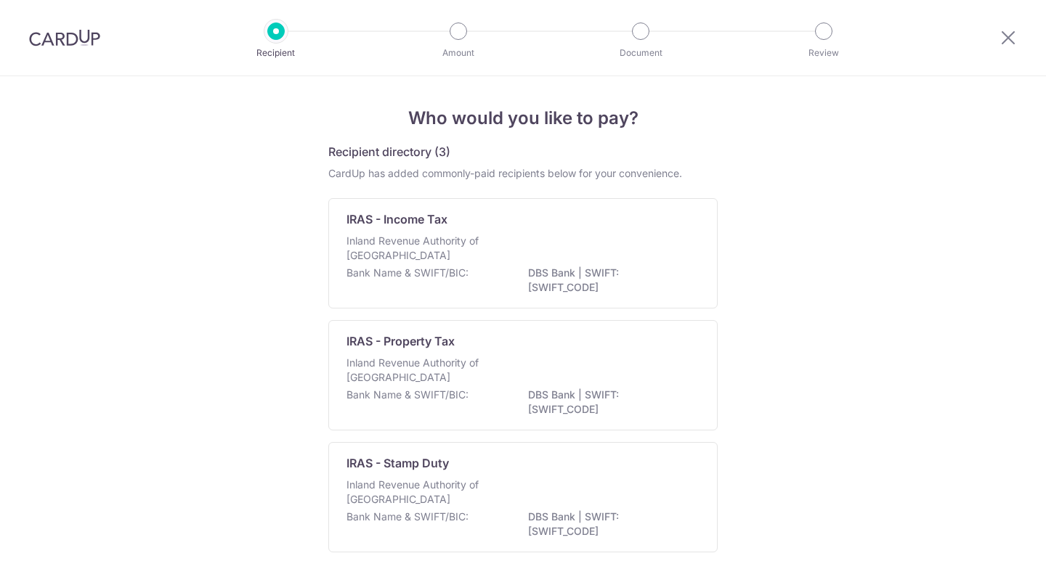 The image size is (1046, 577). I want to click on p: Review, so click(824, 53).